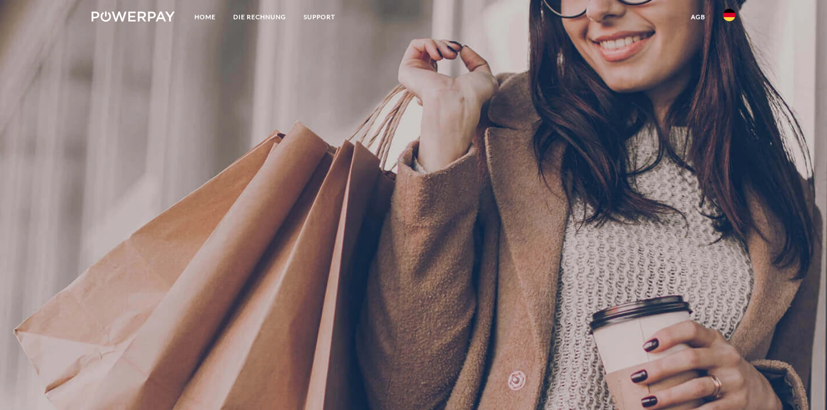 This screenshot has width=827, height=410. I want to click on a: SUPPORT, so click(319, 17).